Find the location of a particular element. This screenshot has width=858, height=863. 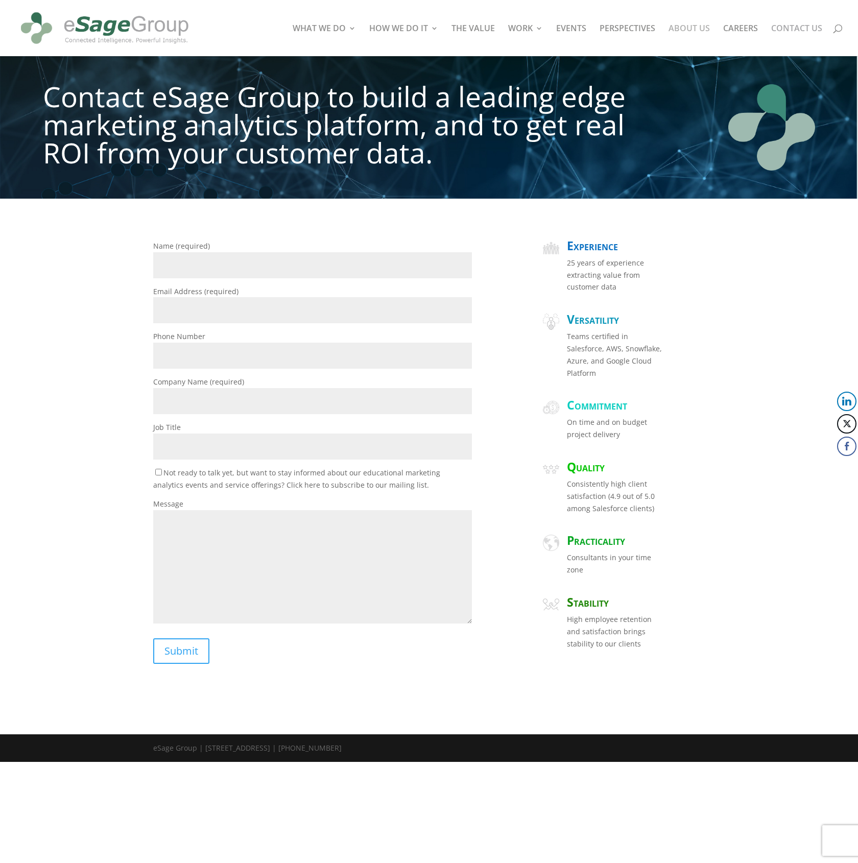

a: EVENTS is located at coordinates (571, 40).